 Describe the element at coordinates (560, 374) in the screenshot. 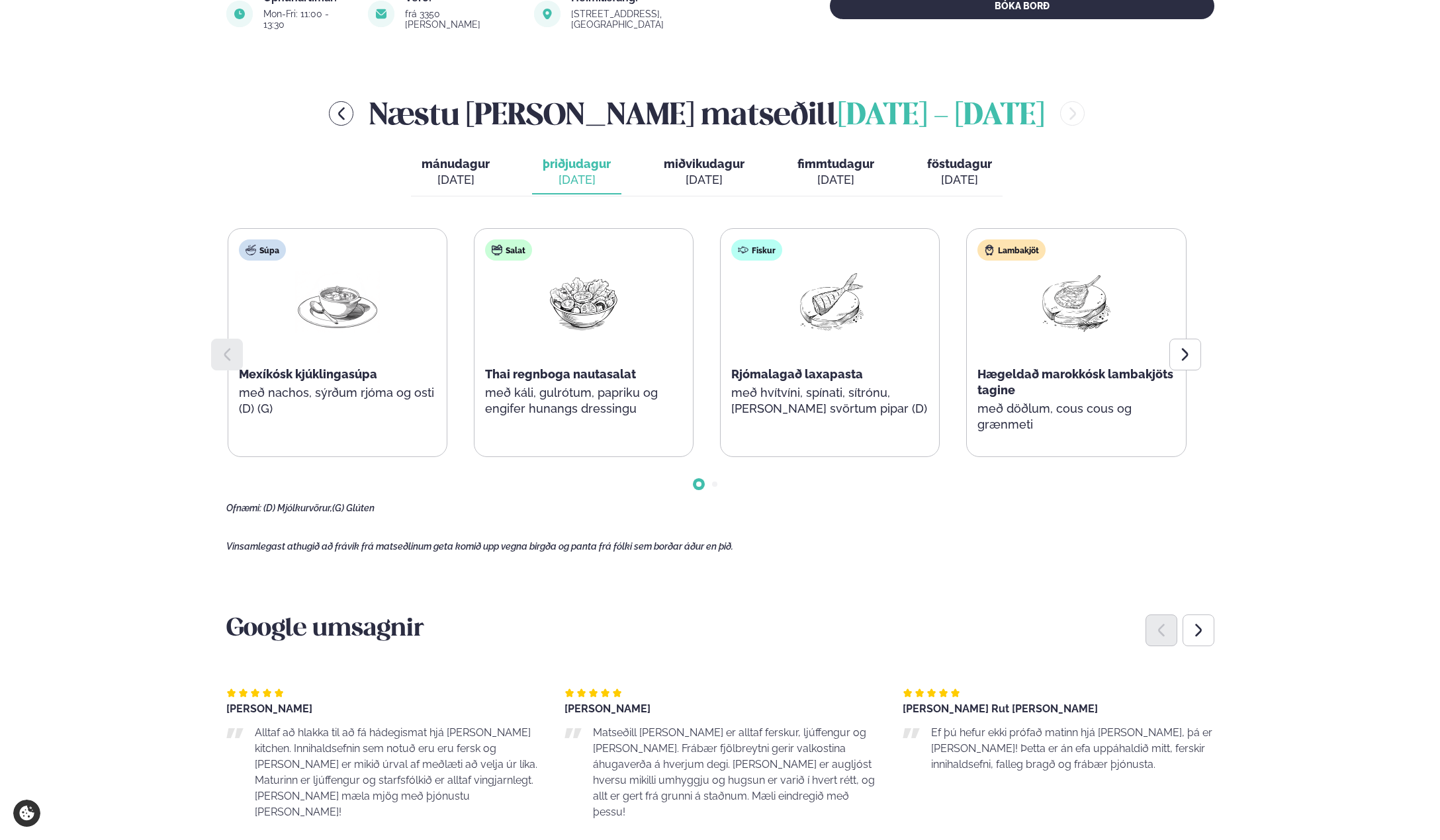

I see `span: Thai regnboga nautasalat` at that location.